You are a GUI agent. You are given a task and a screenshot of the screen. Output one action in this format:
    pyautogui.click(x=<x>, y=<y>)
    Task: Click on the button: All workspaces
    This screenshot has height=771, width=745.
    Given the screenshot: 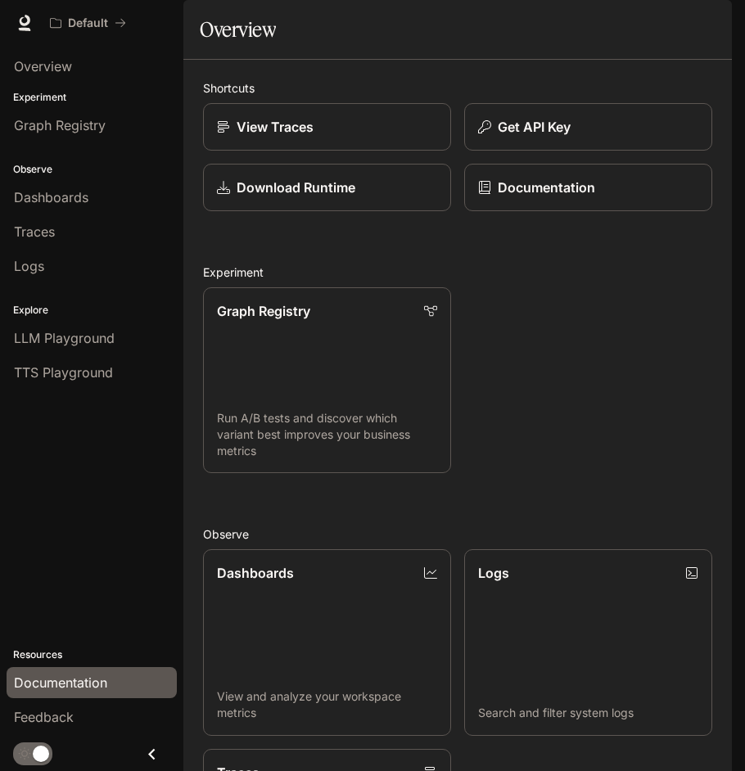 What is the action you would take?
    pyautogui.click(x=88, y=23)
    